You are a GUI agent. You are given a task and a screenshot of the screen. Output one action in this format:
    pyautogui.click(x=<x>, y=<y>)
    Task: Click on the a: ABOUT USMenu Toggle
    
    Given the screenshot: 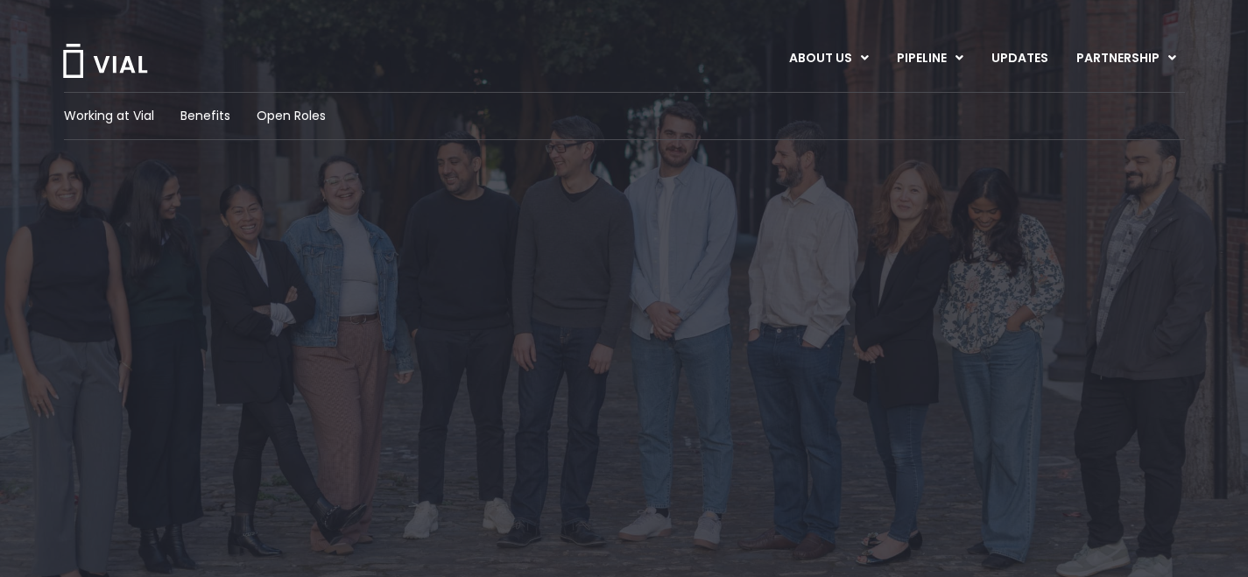 What is the action you would take?
    pyautogui.click(x=829, y=59)
    